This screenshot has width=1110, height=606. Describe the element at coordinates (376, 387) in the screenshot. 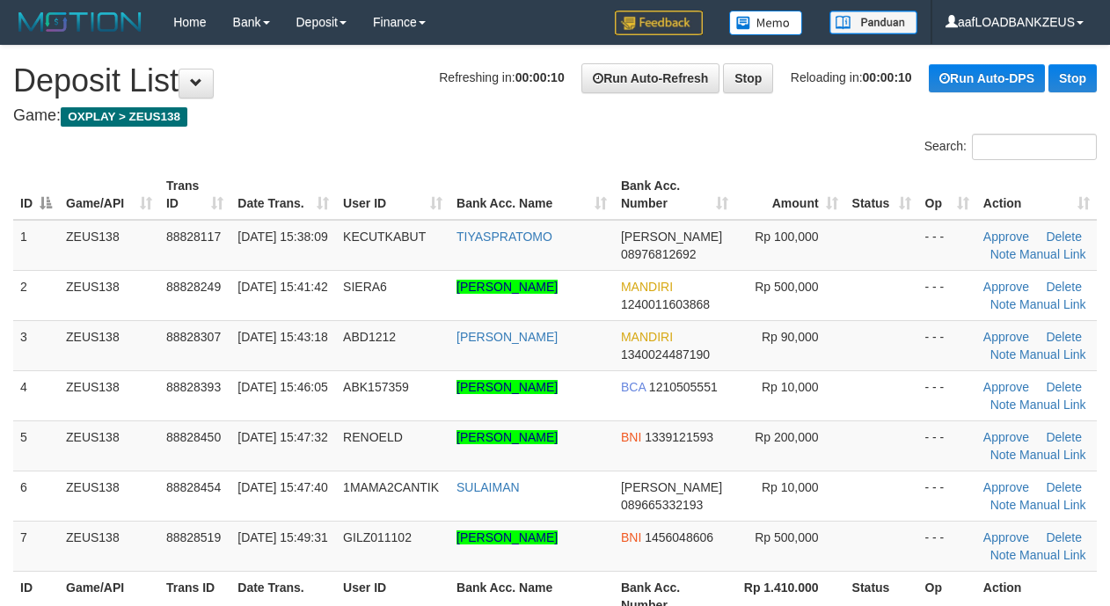

I see `span: ABK157359` at that location.